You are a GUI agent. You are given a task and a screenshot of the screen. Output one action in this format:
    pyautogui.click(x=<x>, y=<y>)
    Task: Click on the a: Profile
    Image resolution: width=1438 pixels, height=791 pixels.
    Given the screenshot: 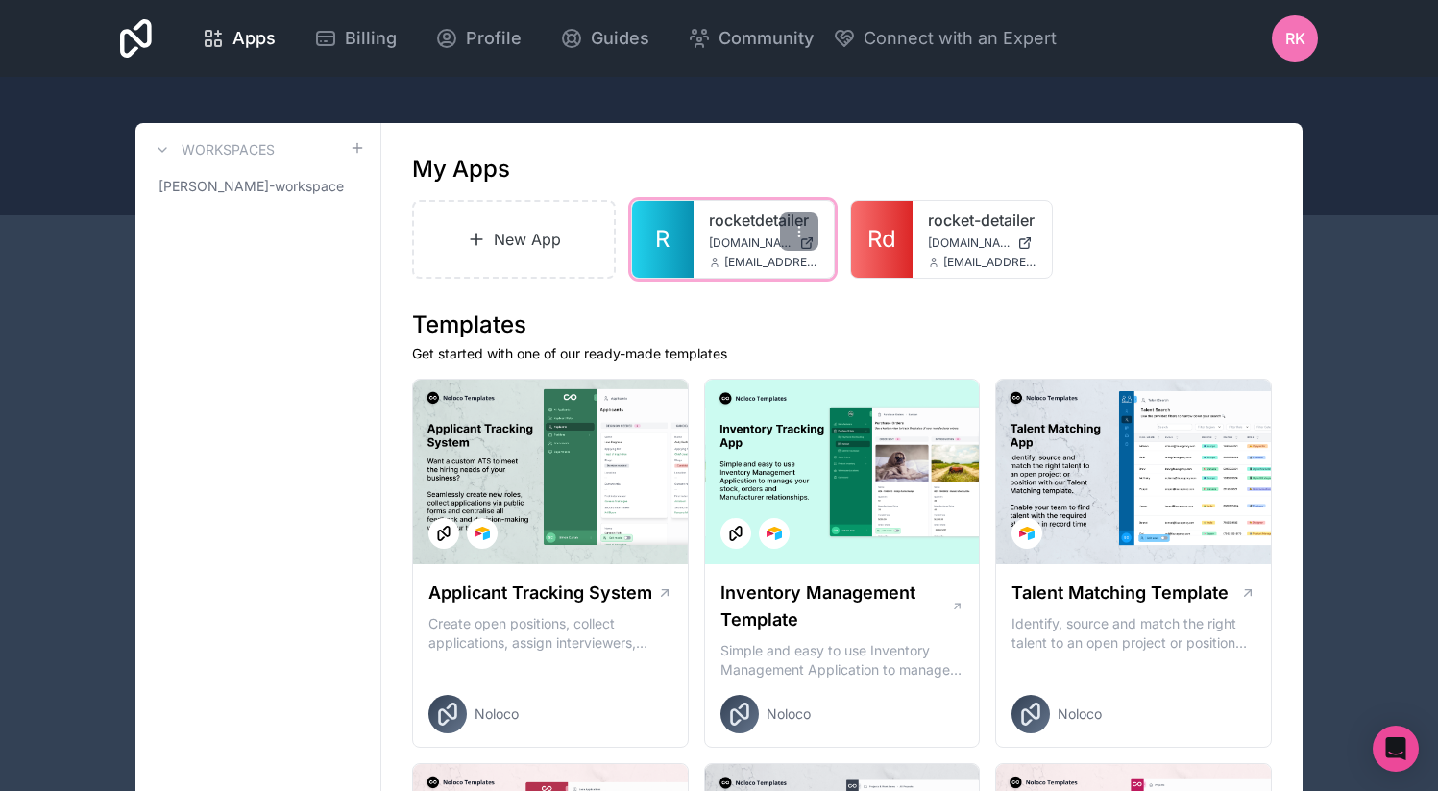 What is the action you would take?
    pyautogui.click(x=478, y=38)
    